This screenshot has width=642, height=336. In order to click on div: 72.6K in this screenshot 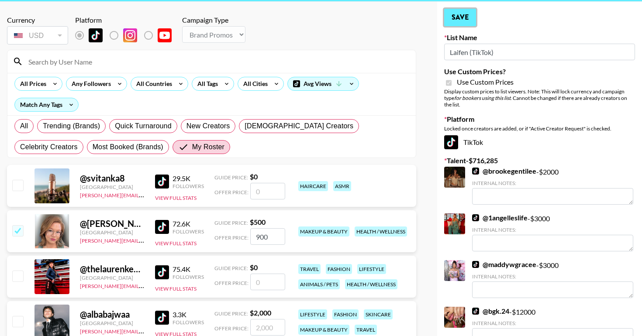, I will do `click(188, 224)`.